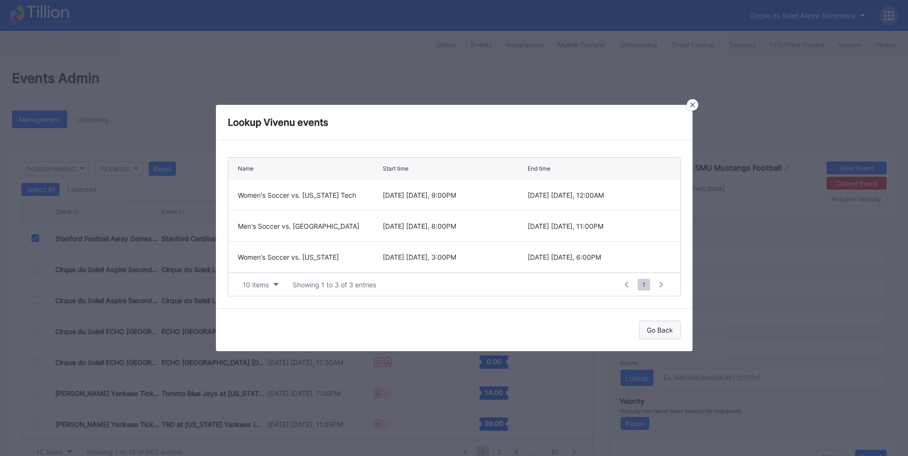 This screenshot has height=456, width=908. I want to click on span: 1, so click(644, 285).